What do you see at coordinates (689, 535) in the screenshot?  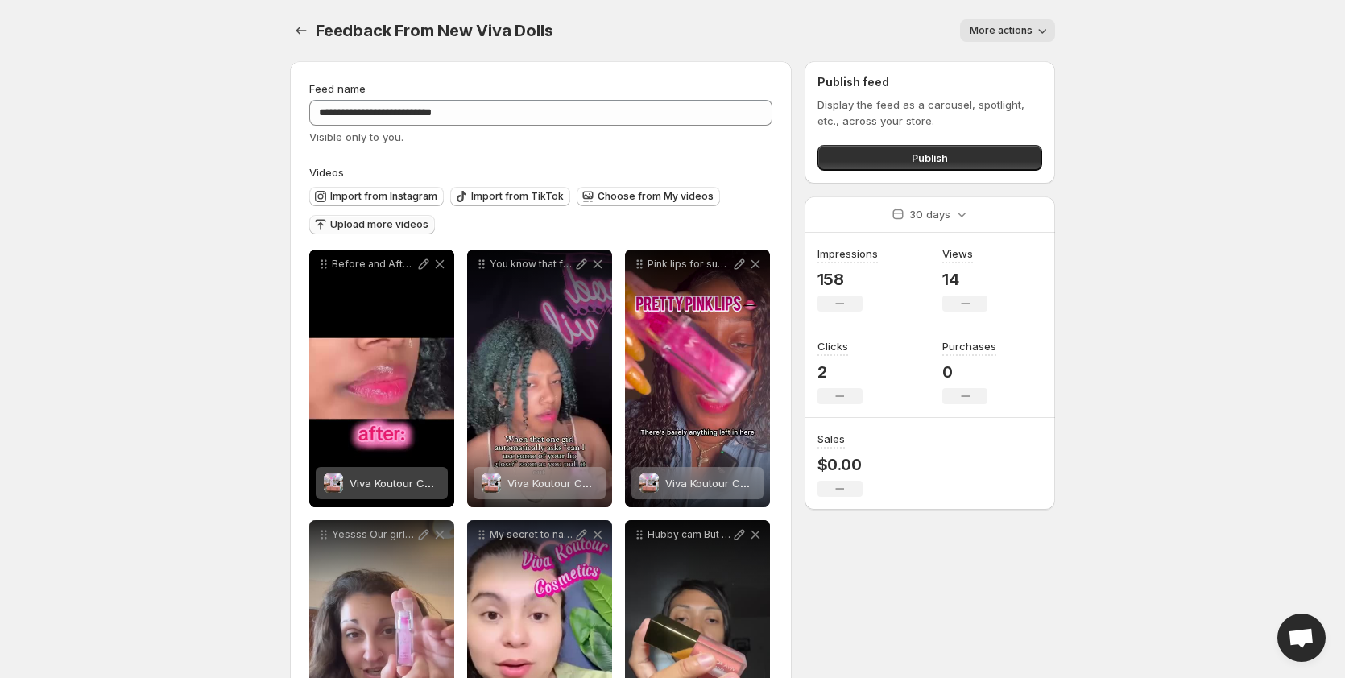 I see `p: Hubby cam But all eyes on our new Lush Peach liquid blush Her first time trying it and already lo...` at bounding box center [689, 535].